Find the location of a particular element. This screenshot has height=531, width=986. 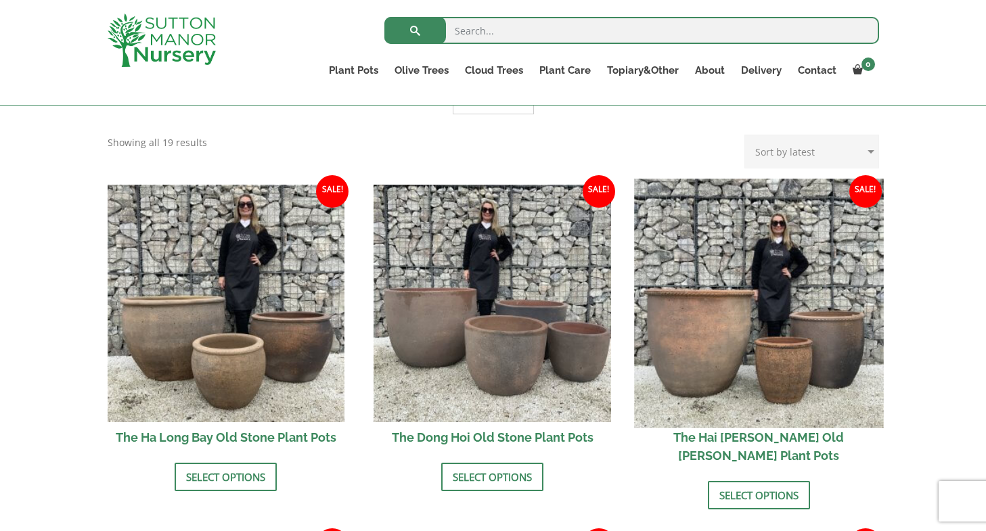

a: Cloud Trees is located at coordinates (494, 70).